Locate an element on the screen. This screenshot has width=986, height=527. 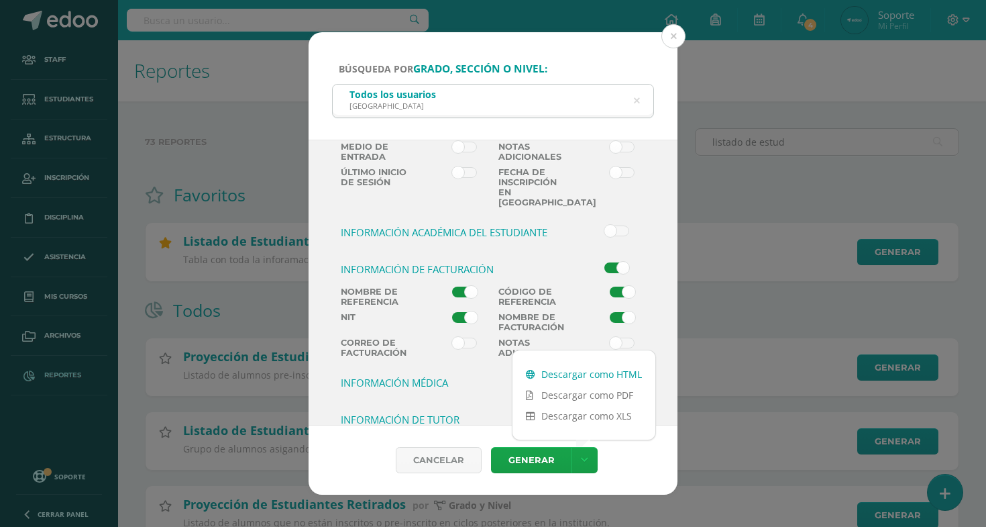
h3: Información académica del Estudiante is located at coordinates (454, 232).